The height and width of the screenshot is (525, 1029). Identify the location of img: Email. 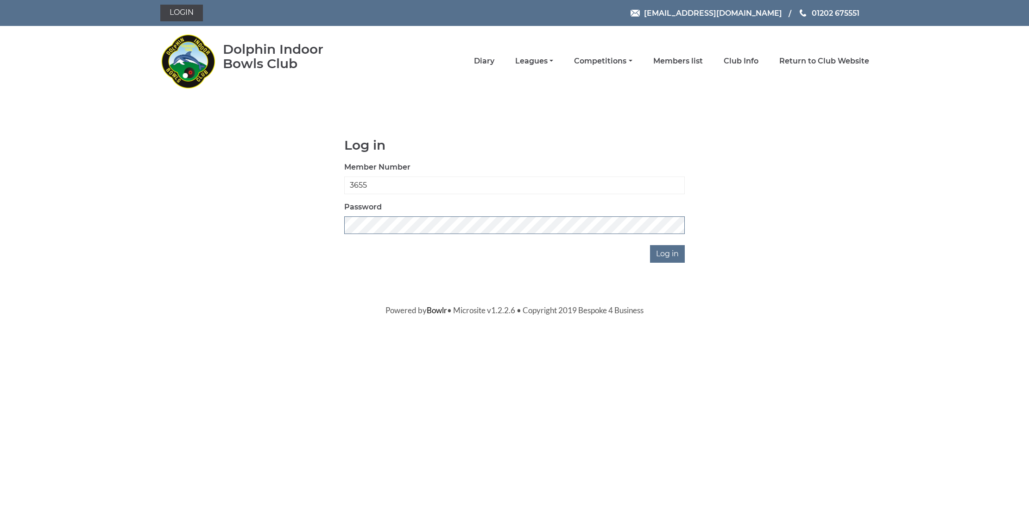
(635, 13).